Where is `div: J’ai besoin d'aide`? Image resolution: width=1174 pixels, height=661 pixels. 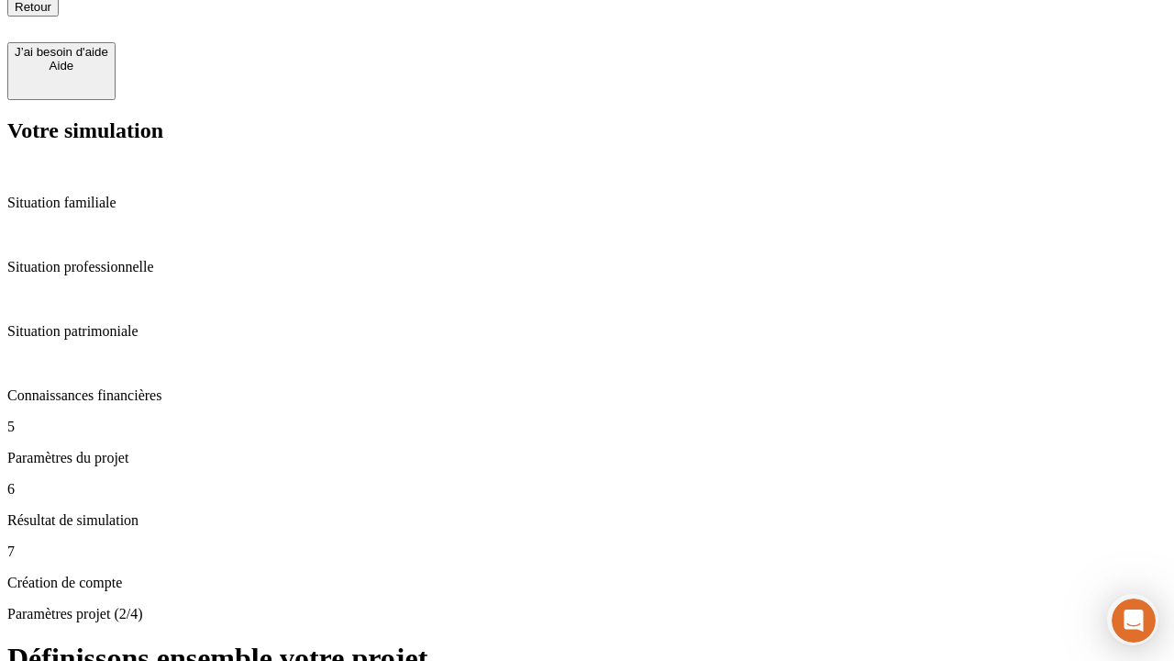
div: J’ai besoin d'aide is located at coordinates (61, 51).